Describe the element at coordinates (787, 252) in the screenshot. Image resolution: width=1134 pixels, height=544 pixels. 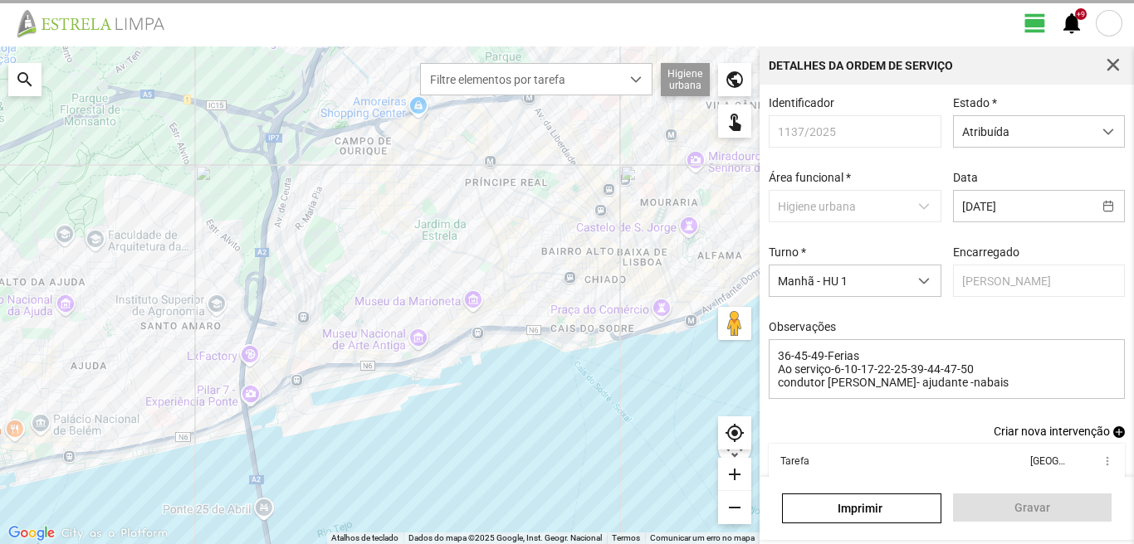
I see `label: Turno *` at that location.